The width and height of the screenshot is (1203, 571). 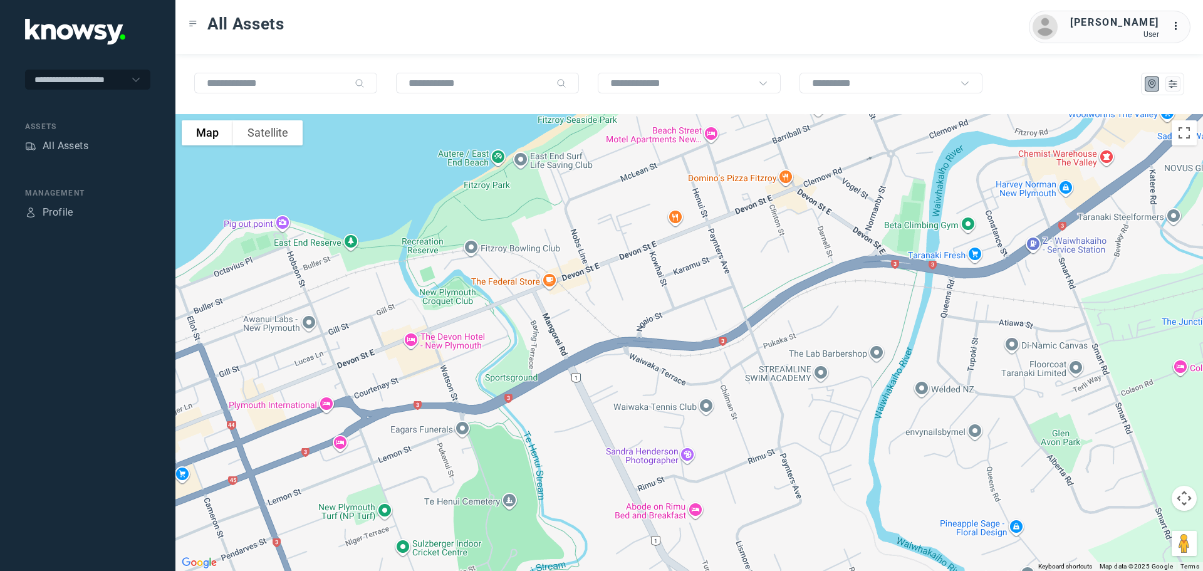 What do you see at coordinates (1115, 34) in the screenshot?
I see `div: User` at bounding box center [1115, 34].